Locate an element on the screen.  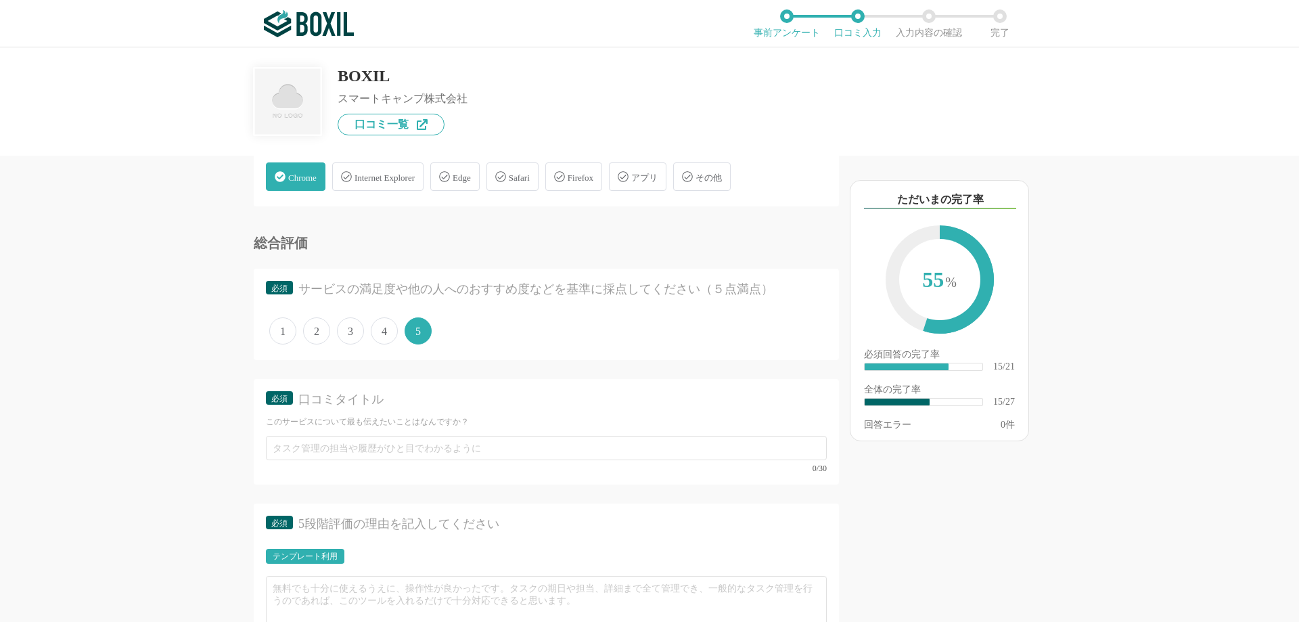
span: 1 is located at coordinates (283, 331).